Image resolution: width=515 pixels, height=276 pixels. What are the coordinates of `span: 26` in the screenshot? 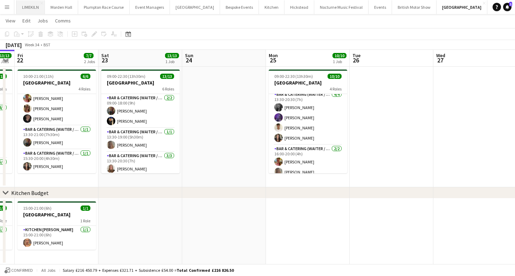 It's located at (356, 60).